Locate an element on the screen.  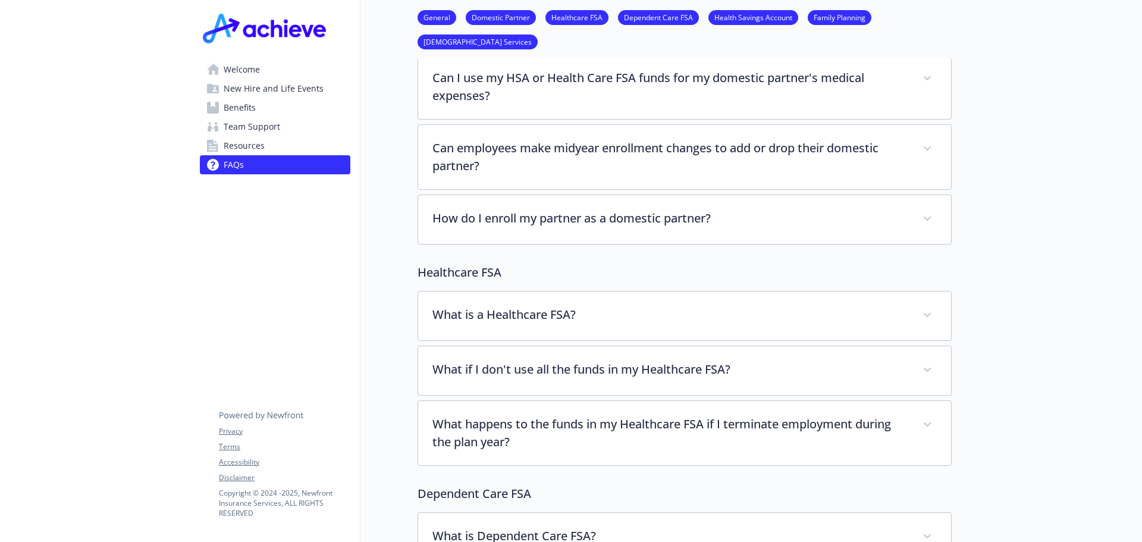
p: Dependent Care FSA is located at coordinates (684, 494).